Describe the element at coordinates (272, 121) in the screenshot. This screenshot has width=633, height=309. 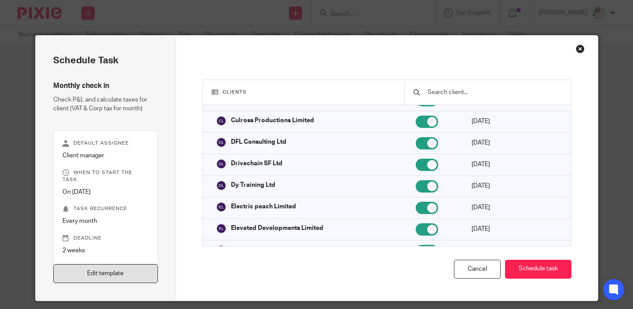
I see `p: Culross Productions Limited` at that location.